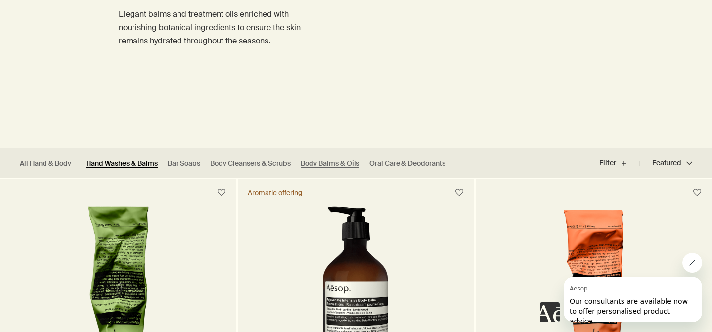  I want to click on a: Bar Soaps, so click(184, 163).